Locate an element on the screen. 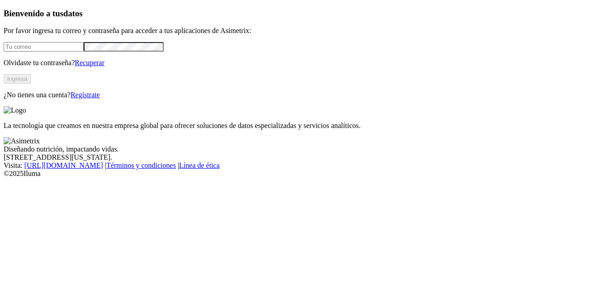  p: Por favor ingresa tu correo y contraseña para acceder a tus aplicaciones de Asimetrix: is located at coordinates (307, 31).